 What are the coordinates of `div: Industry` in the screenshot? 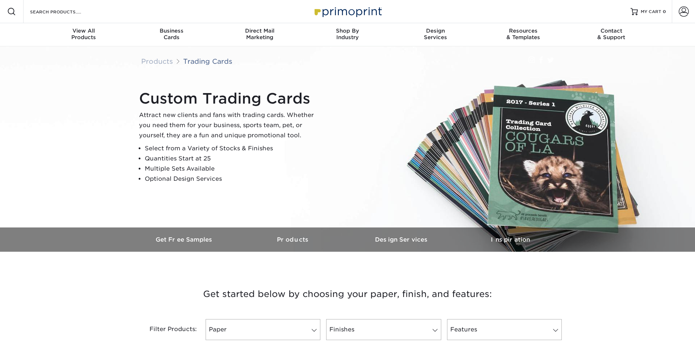 It's located at (347, 34).